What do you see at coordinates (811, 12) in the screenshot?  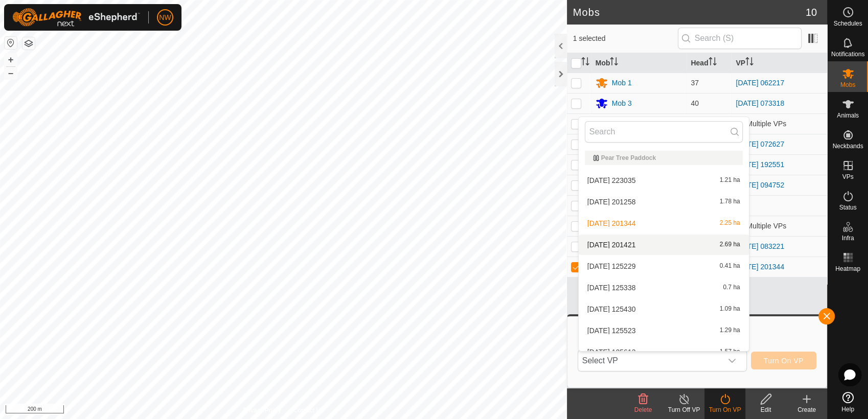 I see `span: 10` at bounding box center [811, 12].